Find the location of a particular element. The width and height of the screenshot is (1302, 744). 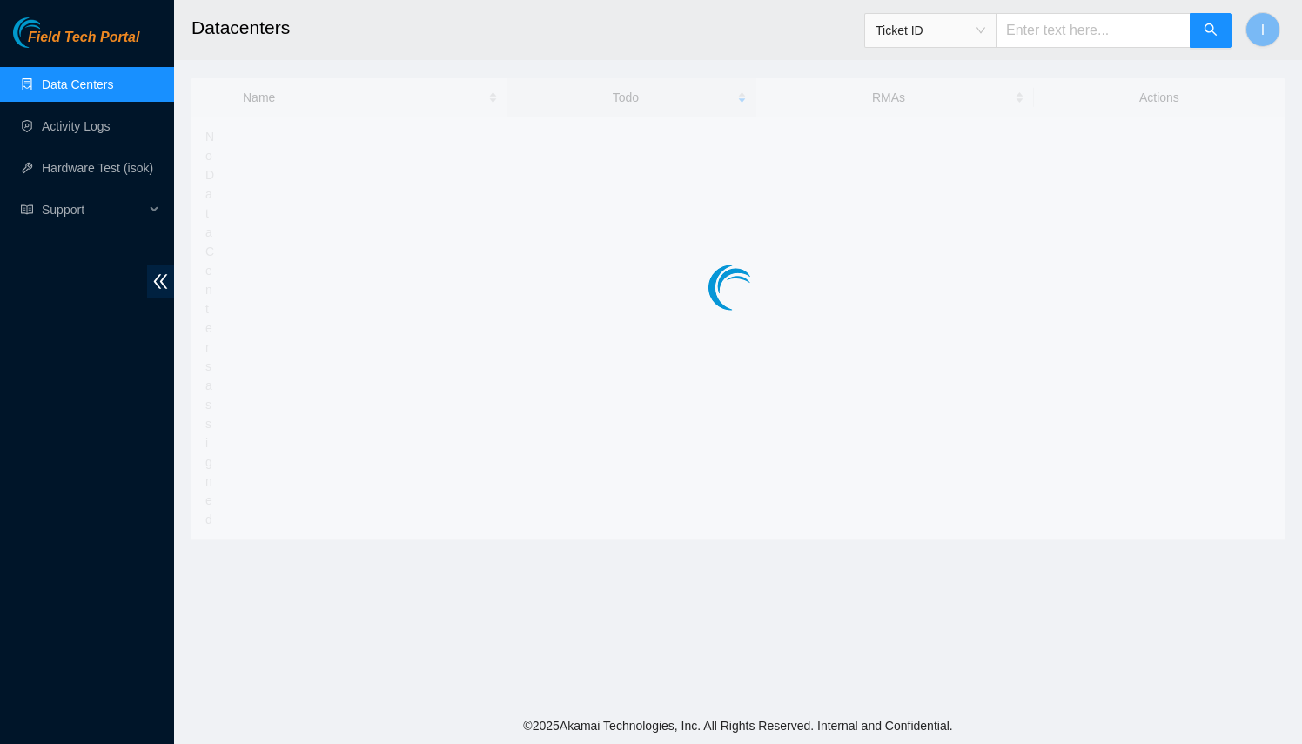

button: search is located at coordinates (1211, 30).